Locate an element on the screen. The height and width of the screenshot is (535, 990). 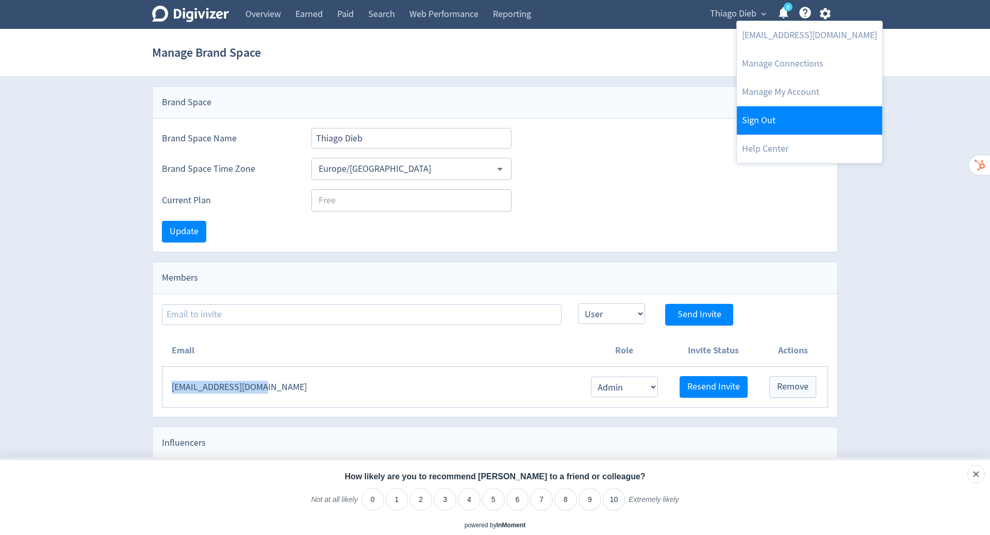
li: 9 is located at coordinates (590, 499).